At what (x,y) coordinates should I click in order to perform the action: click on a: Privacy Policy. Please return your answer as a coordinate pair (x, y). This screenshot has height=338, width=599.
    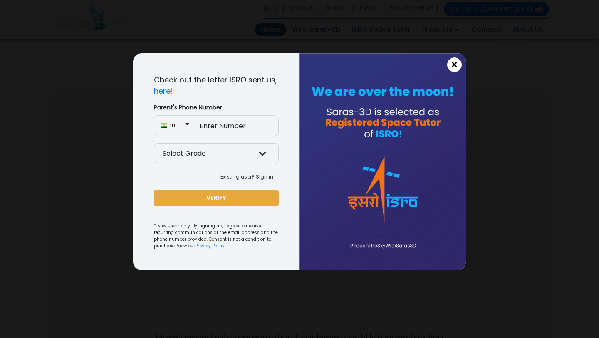
    Looking at the image, I should click on (210, 245).